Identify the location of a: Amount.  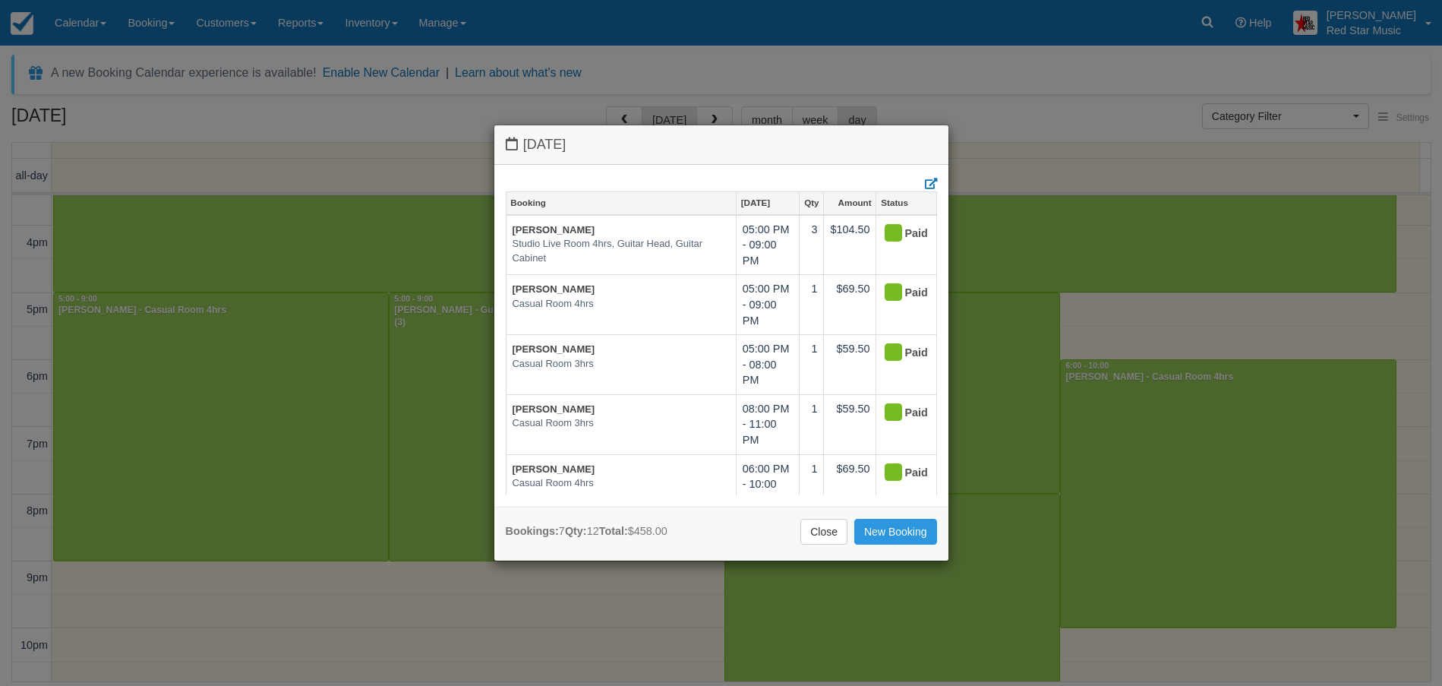
(850, 203).